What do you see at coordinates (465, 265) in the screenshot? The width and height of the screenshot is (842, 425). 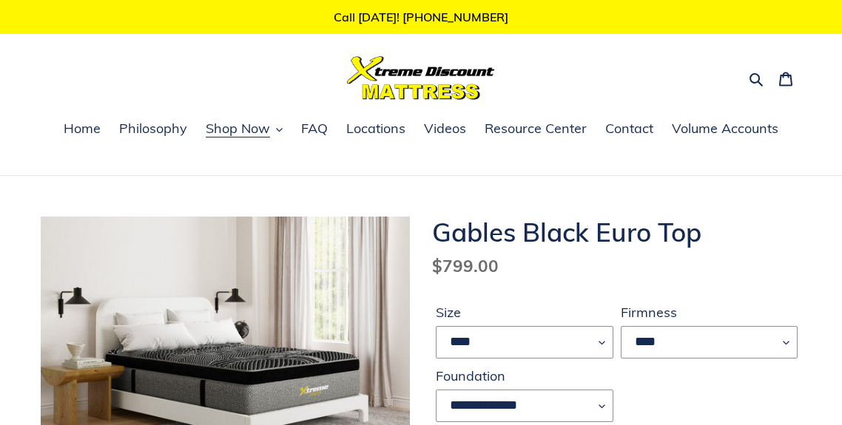 I see `span: $799.00` at bounding box center [465, 265].